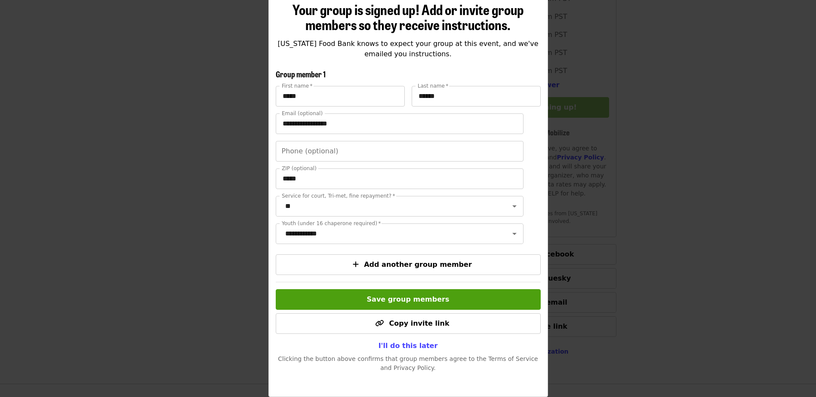 This screenshot has width=816, height=397. What do you see at coordinates (400, 124) in the screenshot?
I see `input: Email (optional)` at bounding box center [400, 124].